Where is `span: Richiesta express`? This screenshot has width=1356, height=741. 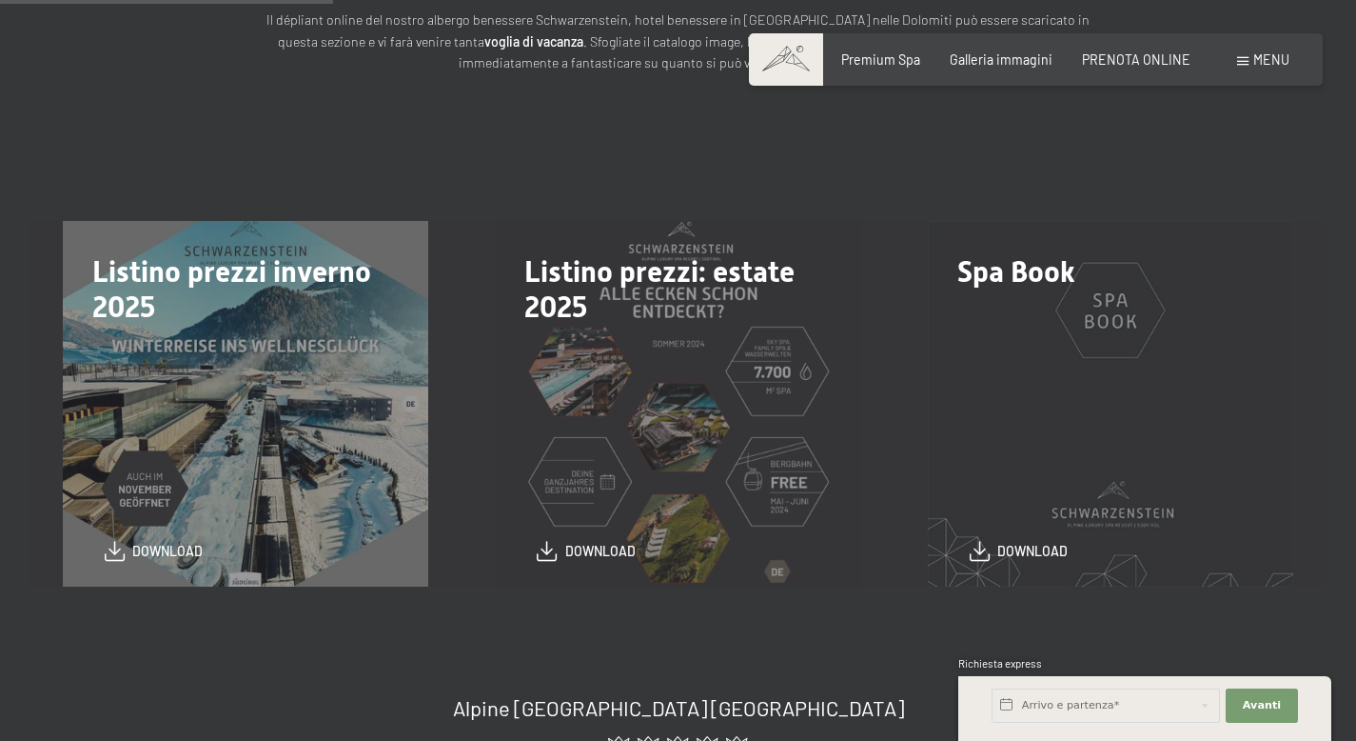 span: Richiesta express is located at coordinates (1000, 662).